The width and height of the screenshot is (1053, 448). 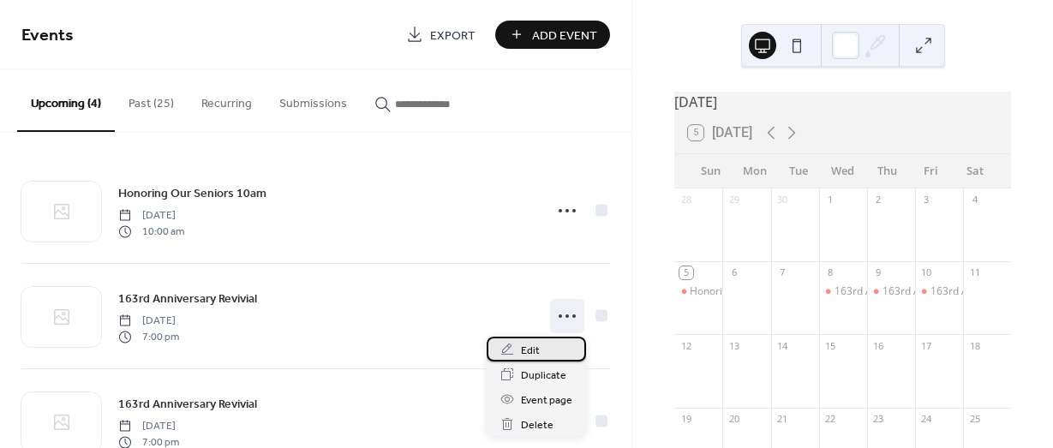 I want to click on button: Recurring, so click(x=226, y=99).